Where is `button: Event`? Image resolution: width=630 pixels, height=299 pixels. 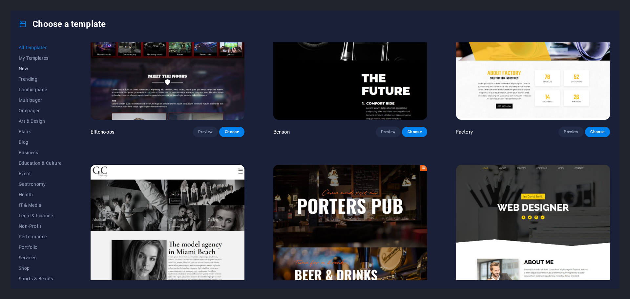 button: Event is located at coordinates (40, 173).